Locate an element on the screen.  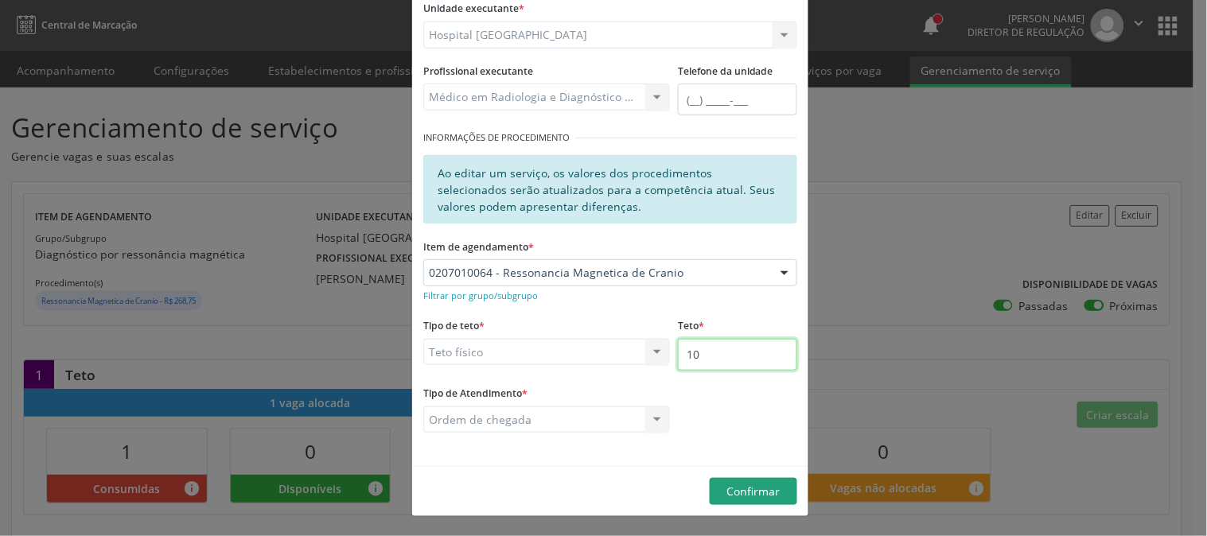
label: Telefone da unidade is located at coordinates (726, 72).